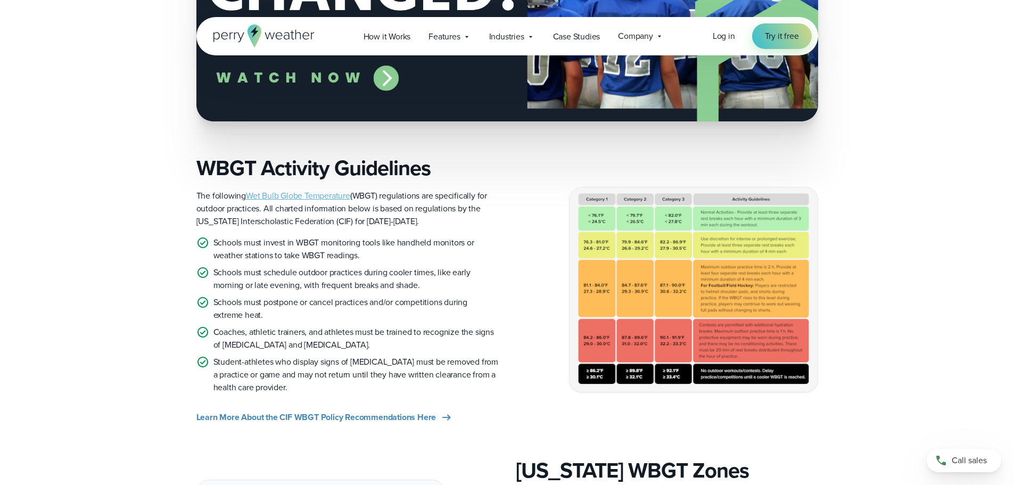 Image resolution: width=1014 pixels, height=485 pixels. I want to click on p: Schools must postpone or cancel practices and/or competitions during extreme heat., so click(356, 309).